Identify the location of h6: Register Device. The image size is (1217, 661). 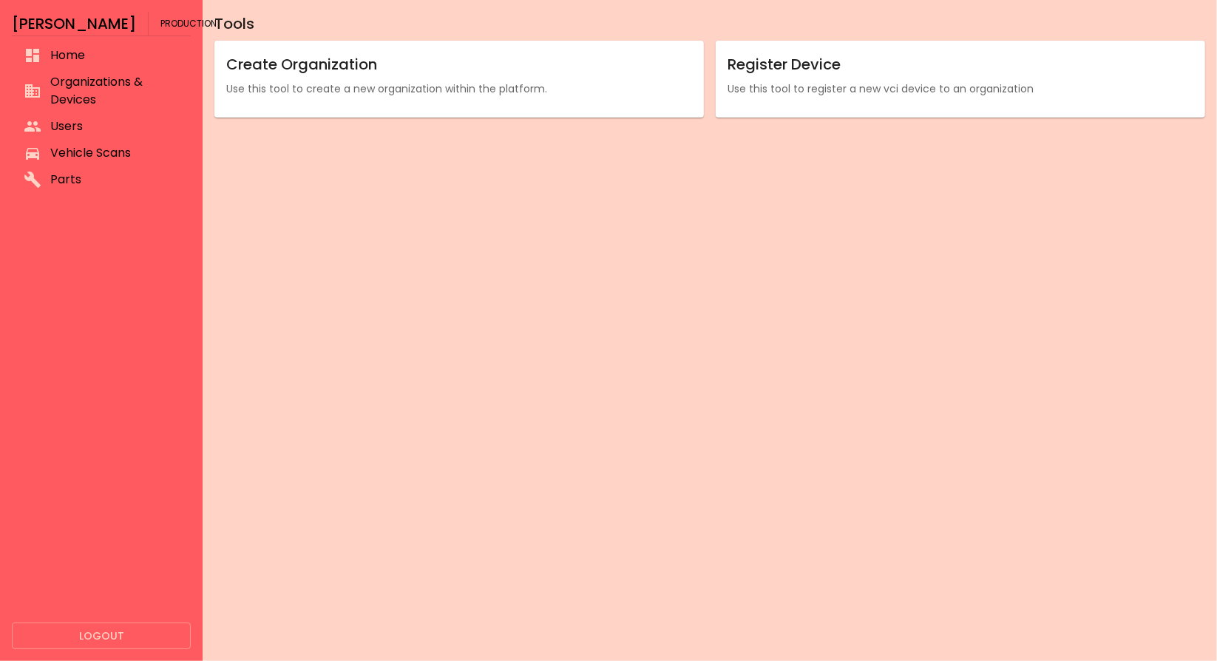
(960, 64).